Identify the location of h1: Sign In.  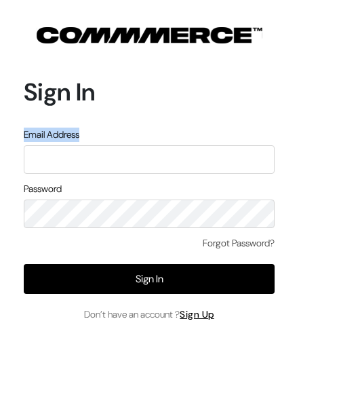
(149, 92).